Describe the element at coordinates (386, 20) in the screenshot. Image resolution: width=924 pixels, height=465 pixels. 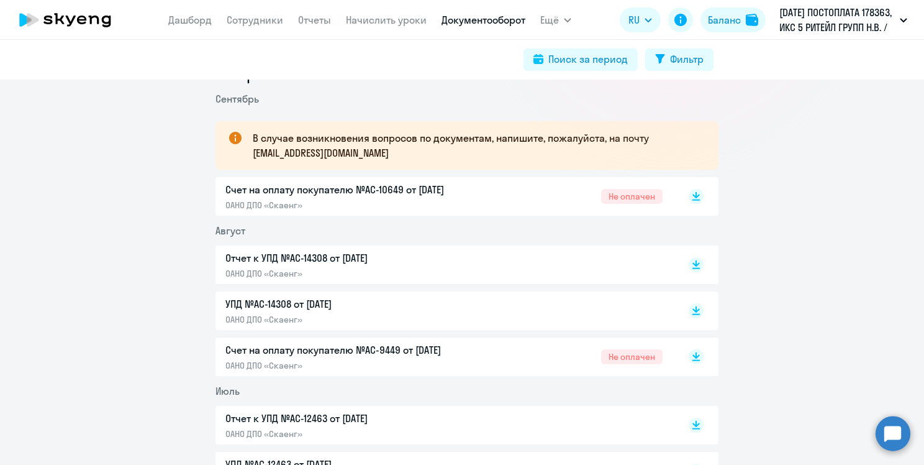
I see `a: Начислить уроки` at that location.